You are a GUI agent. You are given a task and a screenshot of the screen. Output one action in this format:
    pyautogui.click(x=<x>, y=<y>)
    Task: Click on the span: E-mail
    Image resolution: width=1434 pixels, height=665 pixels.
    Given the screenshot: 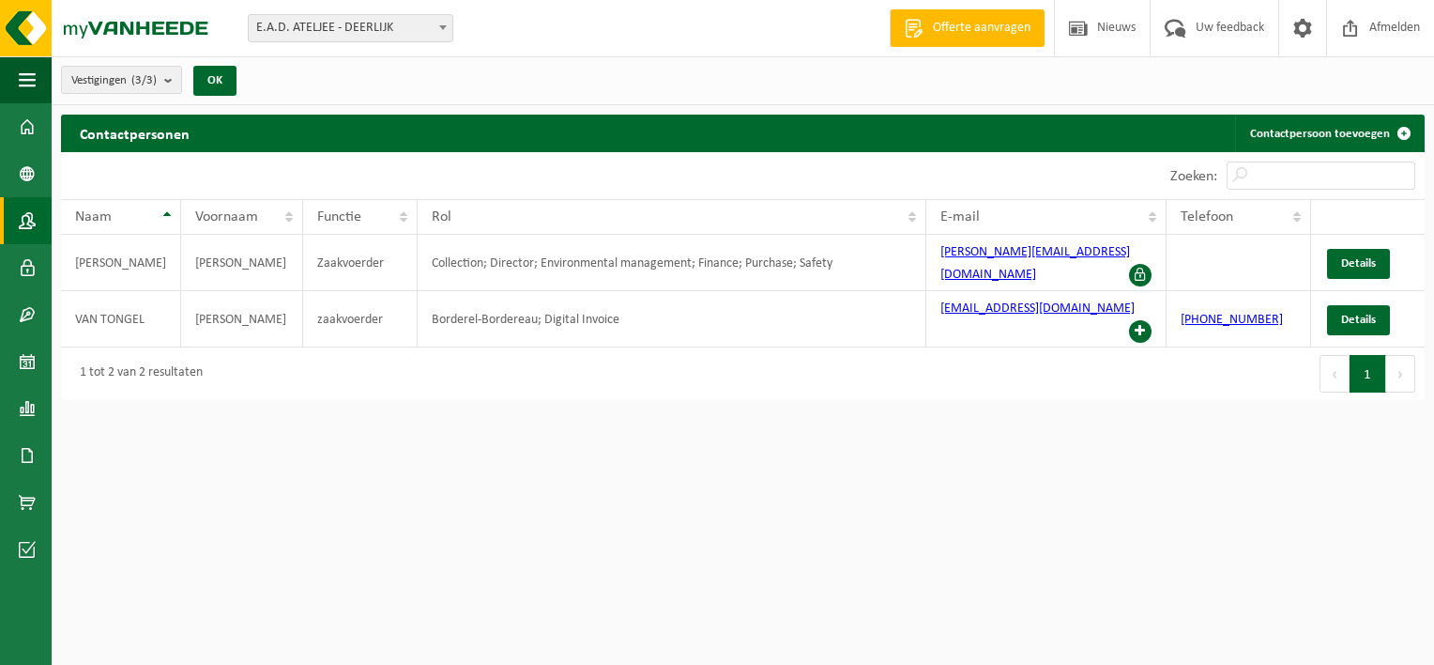 What is the action you would take?
    pyautogui.click(x=960, y=217)
    